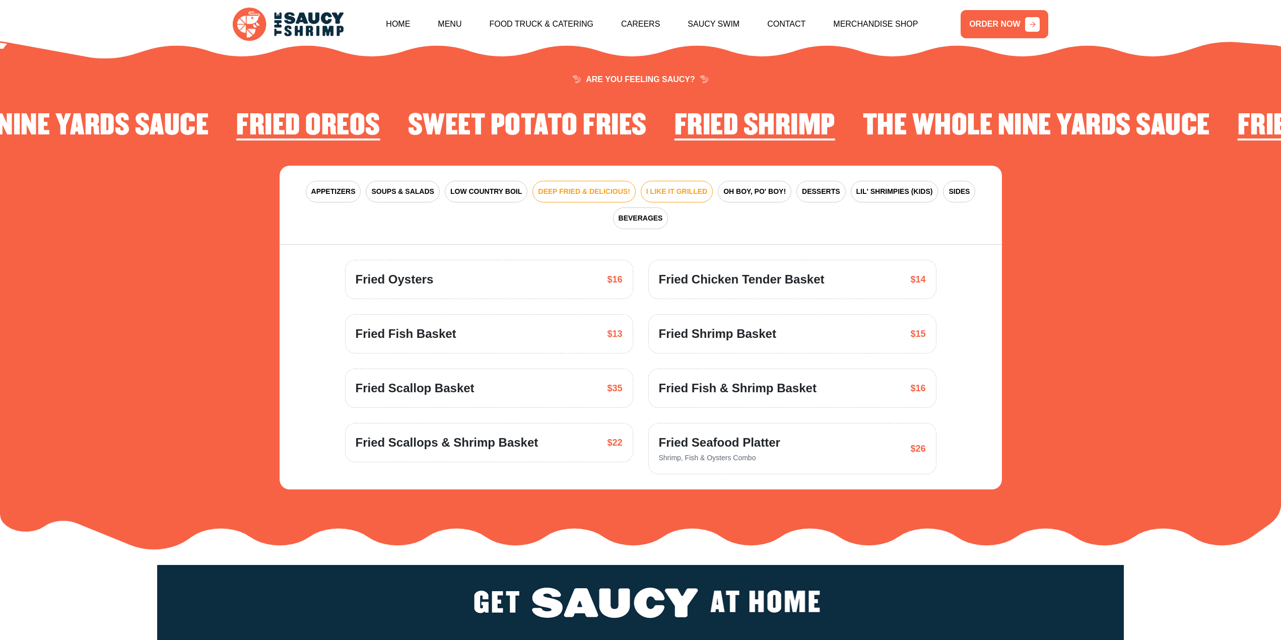 This screenshot has width=1281, height=640. I want to click on span: $26, so click(918, 449).